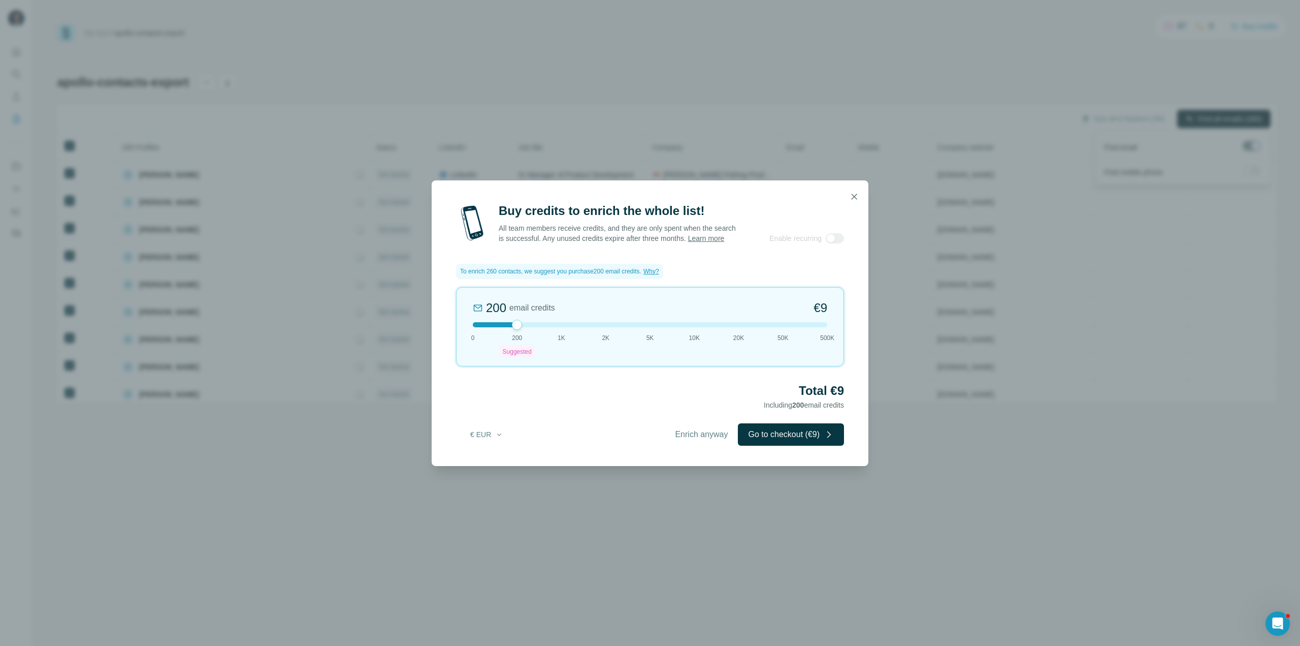 Image resolution: width=1300 pixels, height=646 pixels. What do you see at coordinates (496, 308) in the screenshot?
I see `div: 200` at bounding box center [496, 308].